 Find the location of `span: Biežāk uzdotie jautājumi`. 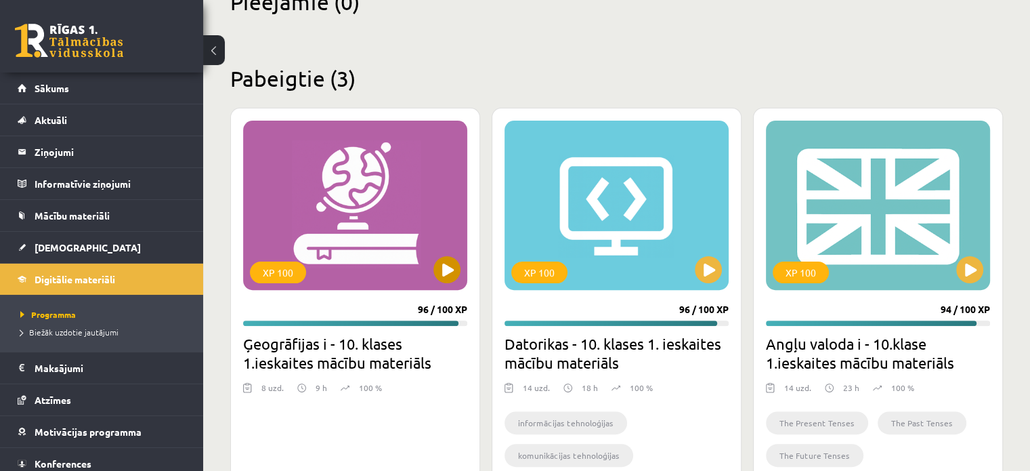

span: Biežāk uzdotie jautājumi is located at coordinates (69, 332).